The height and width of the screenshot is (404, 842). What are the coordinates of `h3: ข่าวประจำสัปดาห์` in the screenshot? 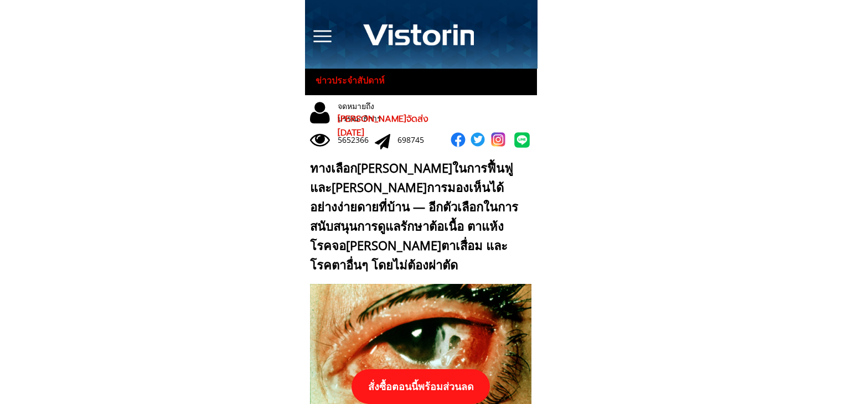 It's located at (355, 81).